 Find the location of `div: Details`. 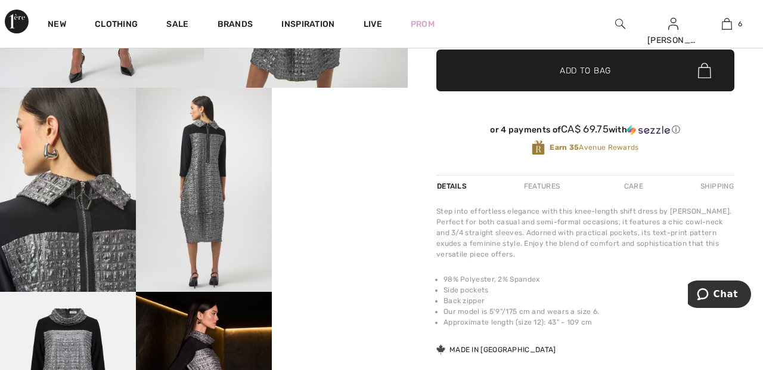

div: Details is located at coordinates (453, 186).